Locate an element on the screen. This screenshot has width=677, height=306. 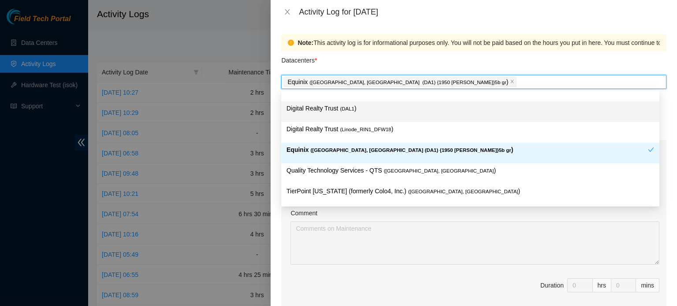
strong: Note: is located at coordinates (305, 43).